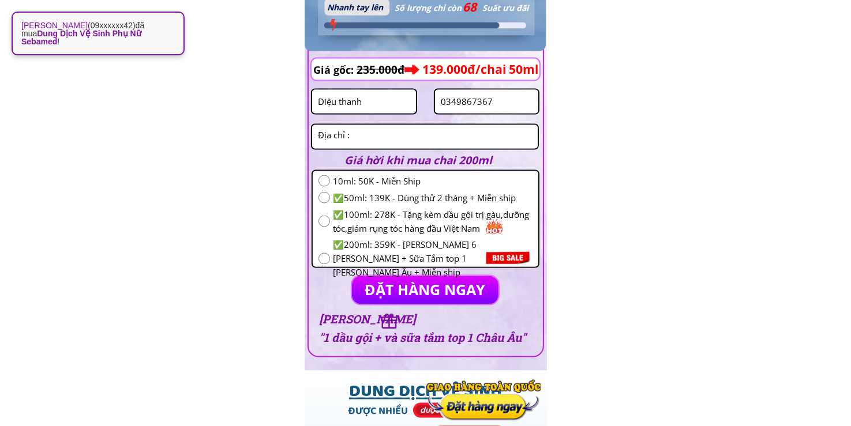 The height and width of the screenshot is (426, 851). I want to click on span: Dung Dịch Vệ Sinh Phụ Nữ Sebamed, so click(81, 38).